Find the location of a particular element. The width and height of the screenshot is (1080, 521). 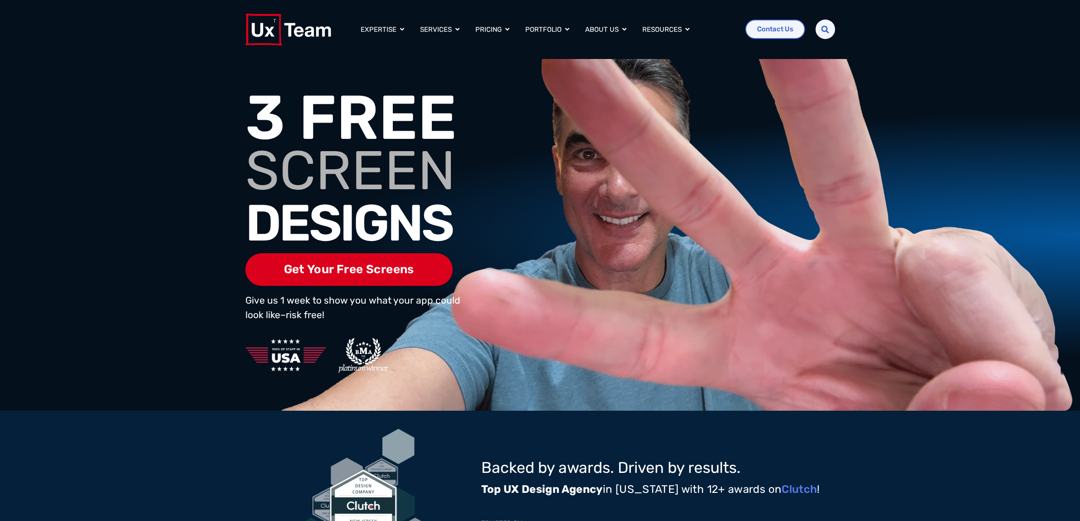

div: Menu Toggle is located at coordinates (546, 29).